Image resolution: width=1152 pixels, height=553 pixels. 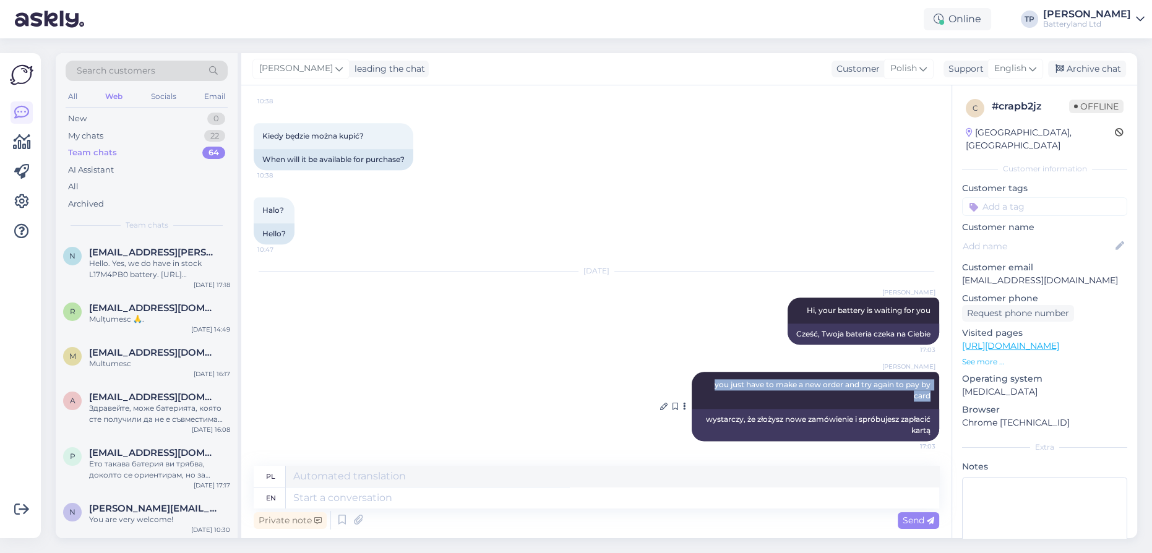 What do you see at coordinates (975, 108) in the screenshot?
I see `span: c` at bounding box center [975, 108].